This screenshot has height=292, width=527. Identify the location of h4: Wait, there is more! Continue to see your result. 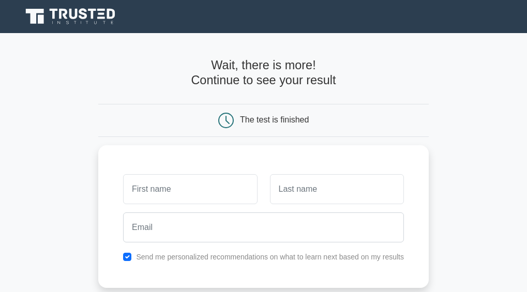
(263, 72).